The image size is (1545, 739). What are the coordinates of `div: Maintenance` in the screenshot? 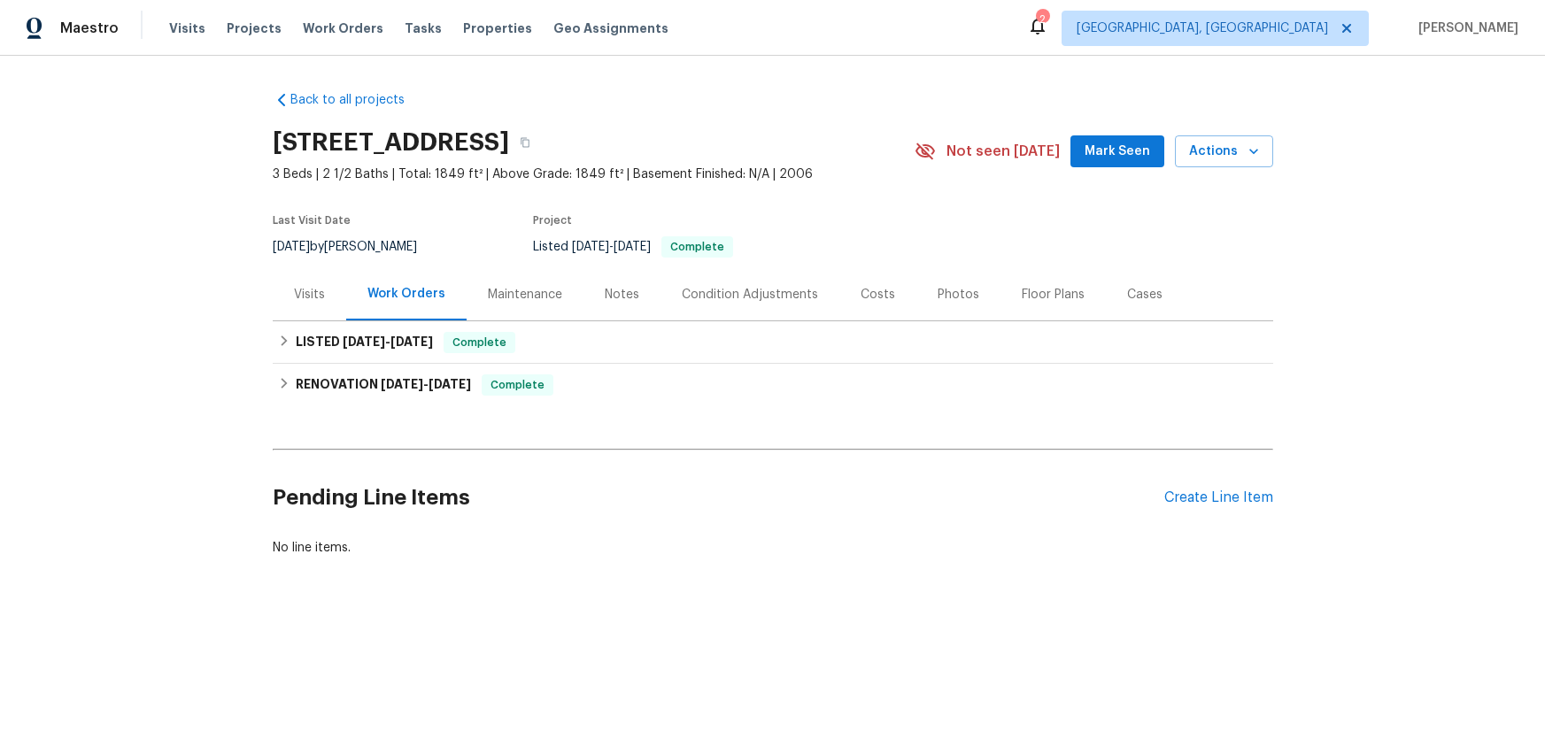 It's located at (525, 295).